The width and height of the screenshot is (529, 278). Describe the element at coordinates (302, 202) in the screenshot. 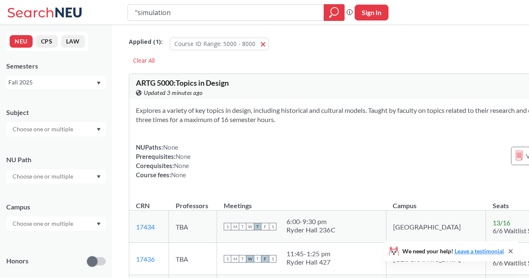

I see `th: Meetings` at that location.